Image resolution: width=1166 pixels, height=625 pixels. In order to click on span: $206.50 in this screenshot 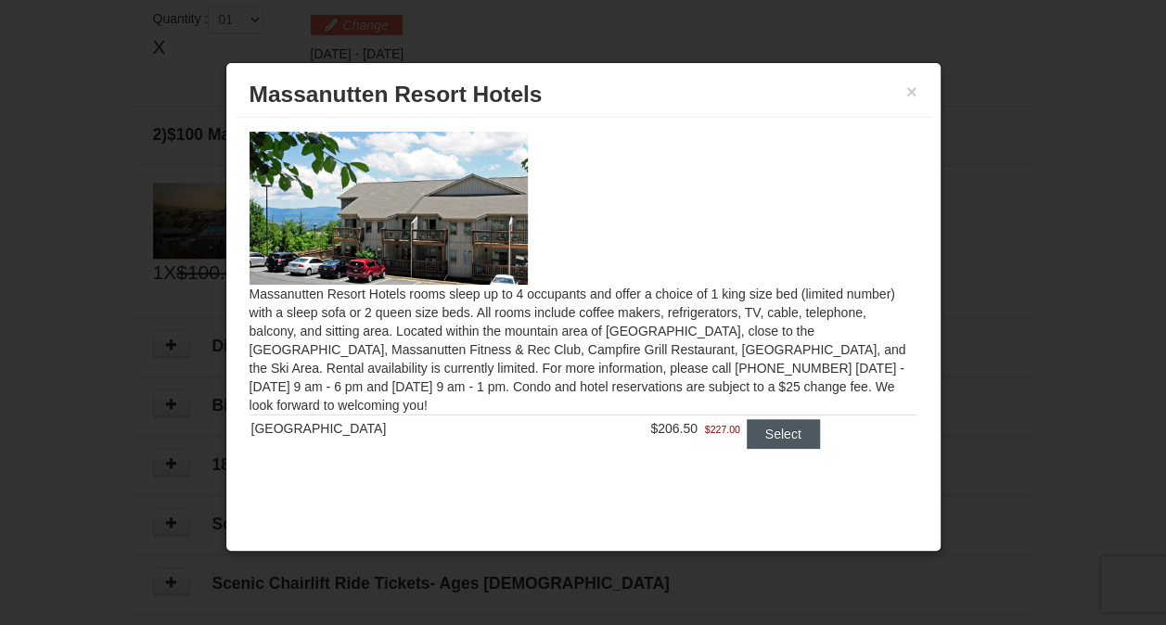, I will do `click(673, 428)`.